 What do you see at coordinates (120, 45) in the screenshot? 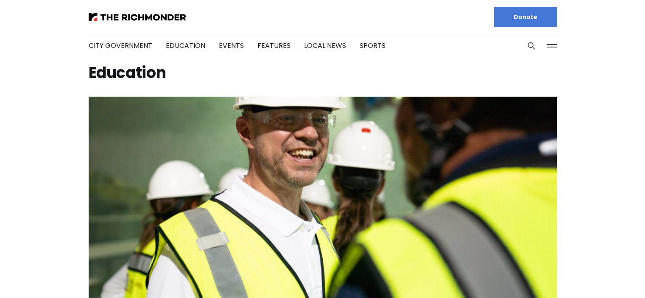
I see `a: City Government` at bounding box center [120, 45].